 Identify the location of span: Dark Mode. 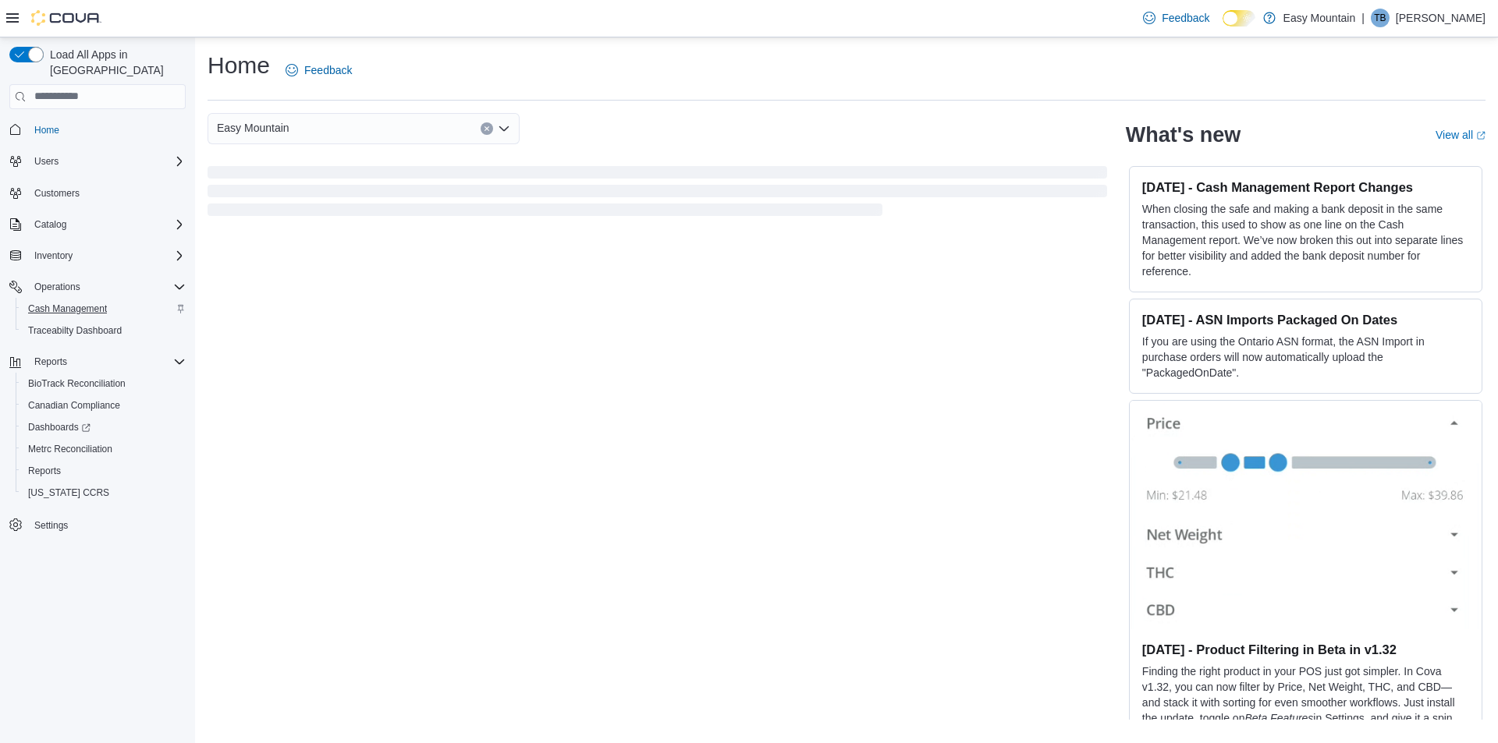
(1222, 27).